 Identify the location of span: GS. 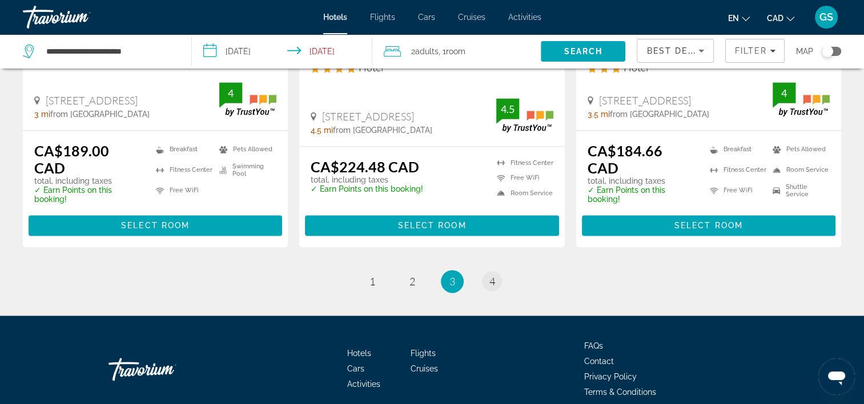
(826, 17).